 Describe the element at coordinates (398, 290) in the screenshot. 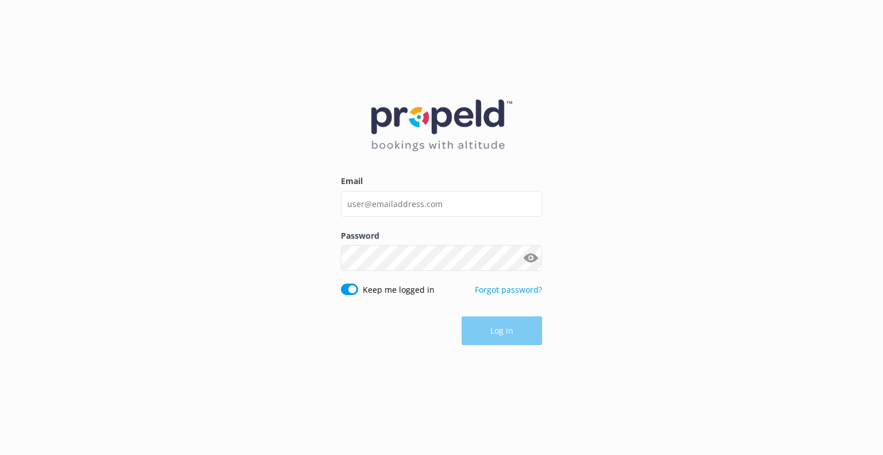

I see `label: Keep me logged in` at that location.